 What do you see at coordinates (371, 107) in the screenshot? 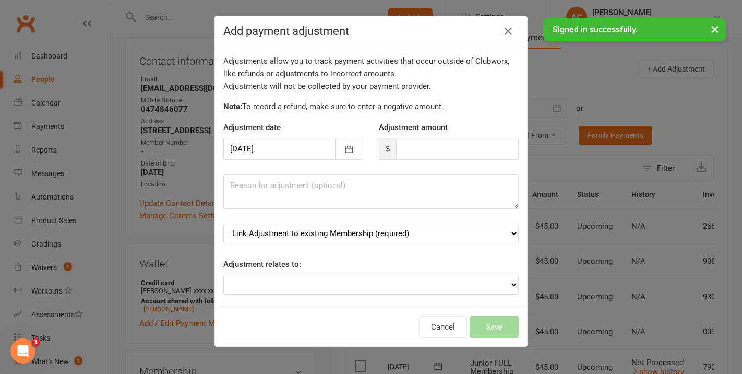
I see `p: To record a refund, make sure to enter a negative amount.` at bounding box center [371, 107].